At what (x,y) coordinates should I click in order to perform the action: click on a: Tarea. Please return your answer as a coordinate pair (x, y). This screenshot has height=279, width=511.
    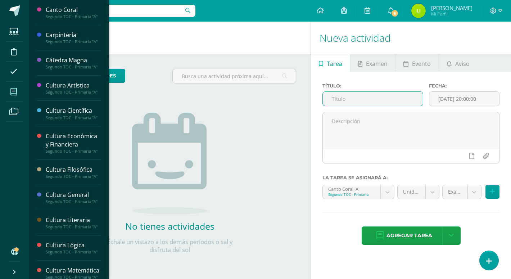
    Looking at the image, I should click on (331, 63).